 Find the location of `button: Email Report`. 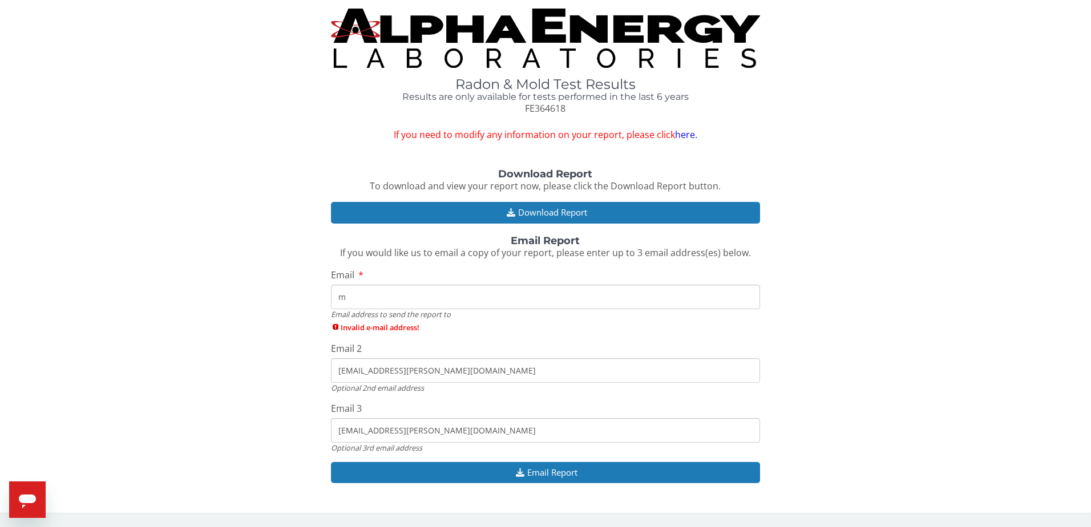

button: Email Report is located at coordinates (546, 472).